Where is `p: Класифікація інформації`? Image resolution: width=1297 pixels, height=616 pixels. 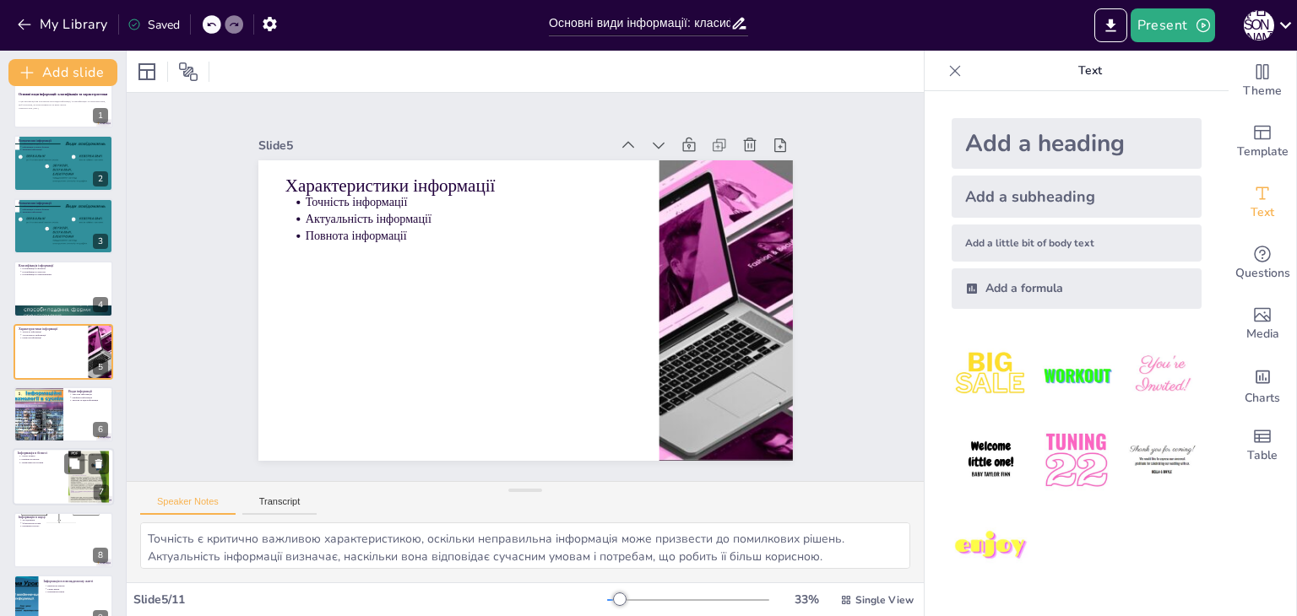 p: Класифікація інформації is located at coordinates (63, 266).